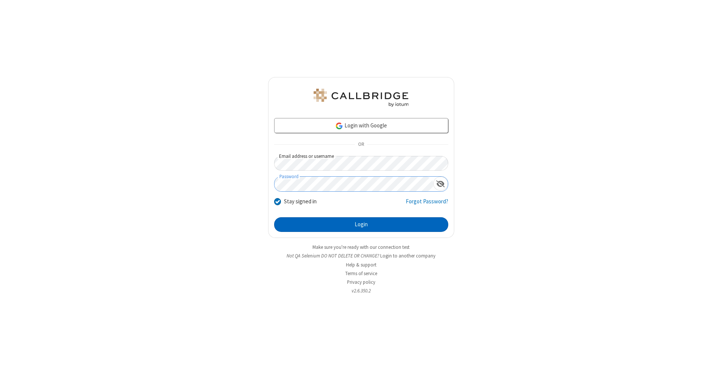 This screenshot has height=377, width=722. Describe the element at coordinates (339, 126) in the screenshot. I see `img: google-icon.png` at that location.